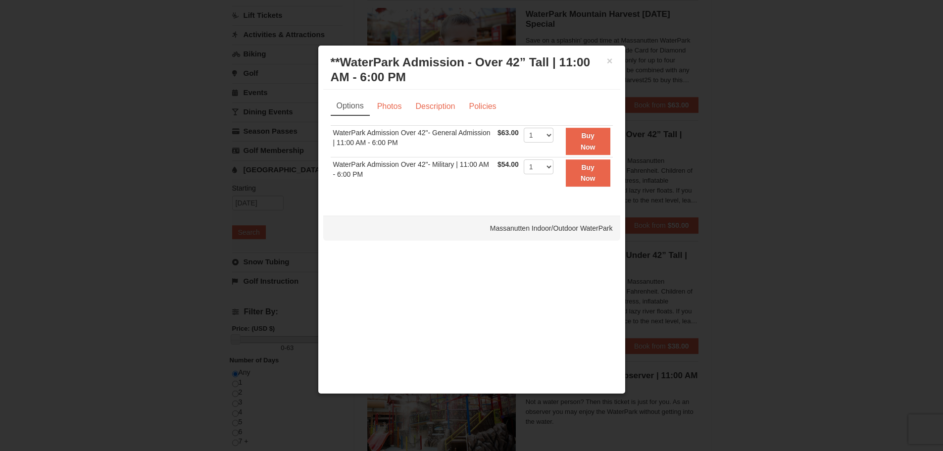 This screenshot has width=943, height=451. What do you see at coordinates (413, 142) in the screenshot?
I see `td: WaterPark Admission Over 42"- General Admission | 11:00 AM - 6:00 PM` at bounding box center [413, 142].